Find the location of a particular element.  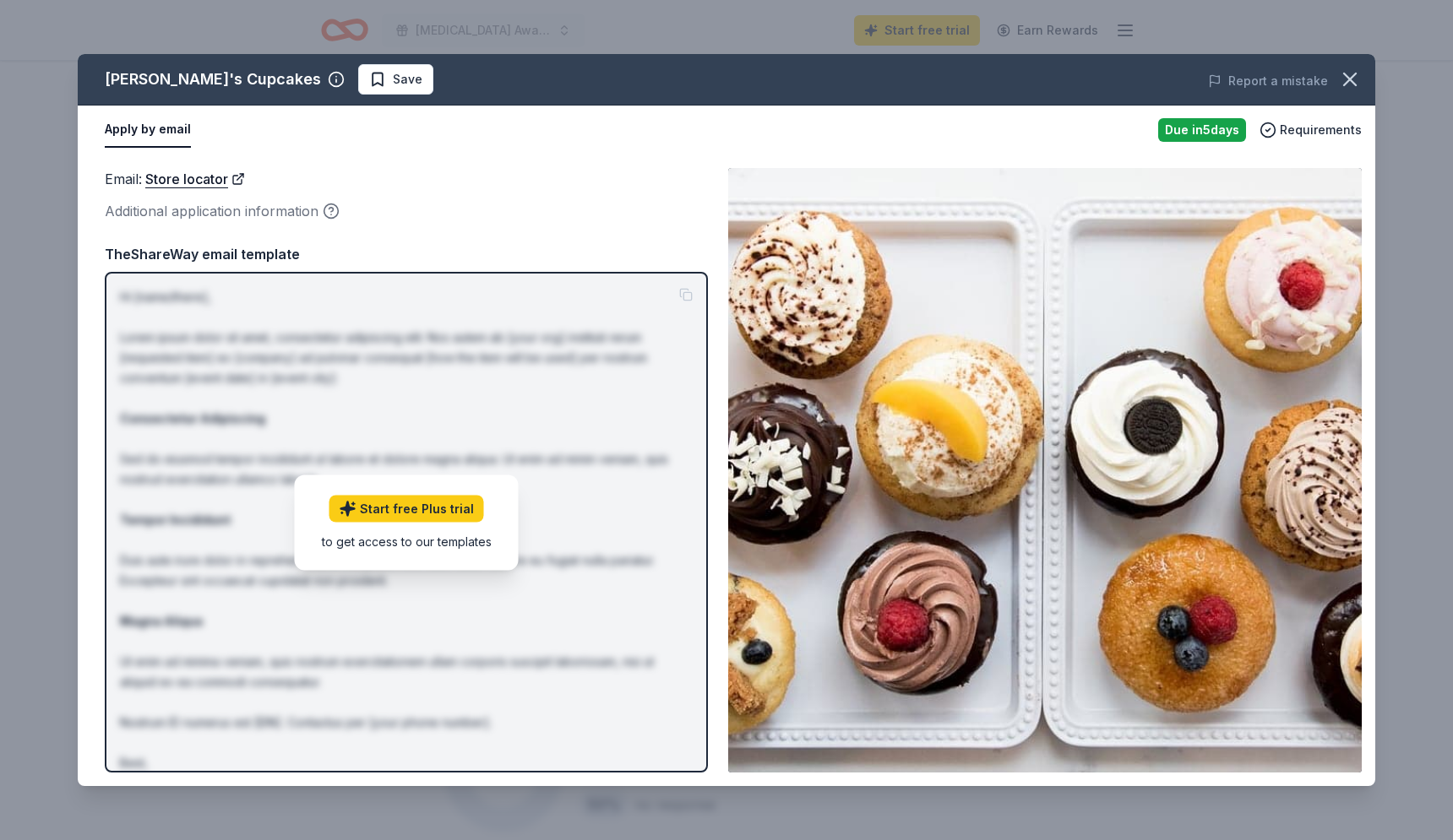

div: Email : is located at coordinates (406, 179).